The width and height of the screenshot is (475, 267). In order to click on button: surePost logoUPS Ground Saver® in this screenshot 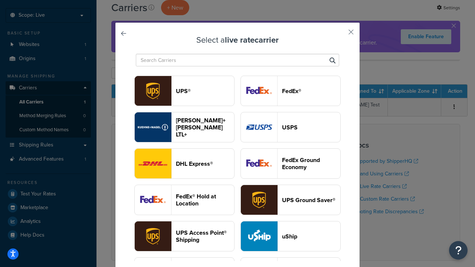, I will do `click(291, 200)`.